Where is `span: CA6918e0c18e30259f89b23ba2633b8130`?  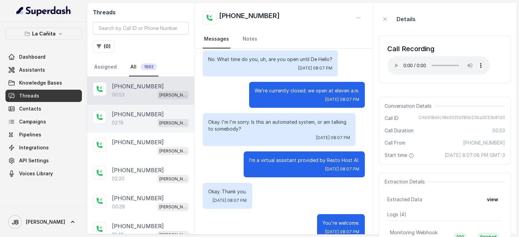 span: CA6918e0c18e30259f89b23ba2633b8130 is located at coordinates (462, 118).